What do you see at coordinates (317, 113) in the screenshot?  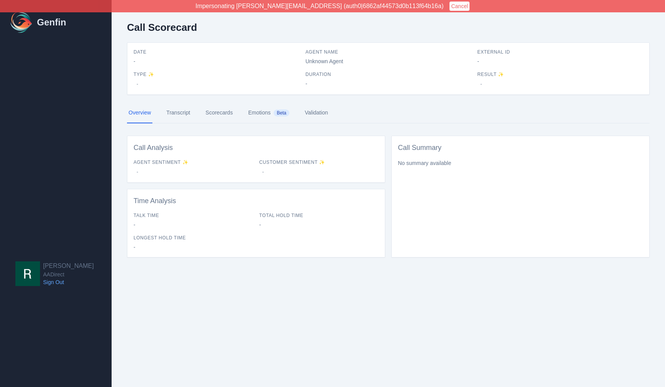 I see `a: Validation` at bounding box center [317, 113].